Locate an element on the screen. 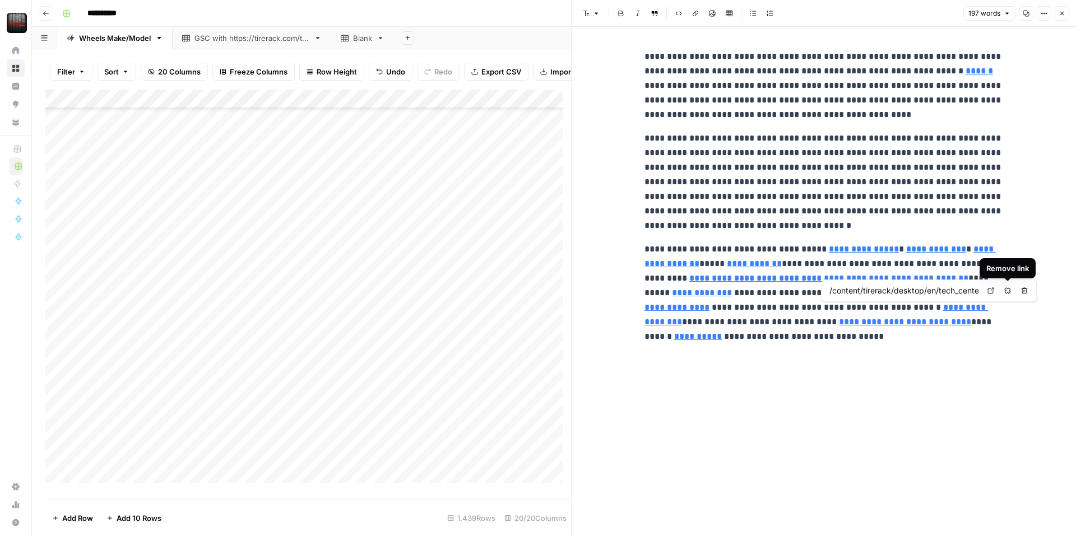 This screenshot has height=536, width=1076. span: 197 words is located at coordinates (984, 13).